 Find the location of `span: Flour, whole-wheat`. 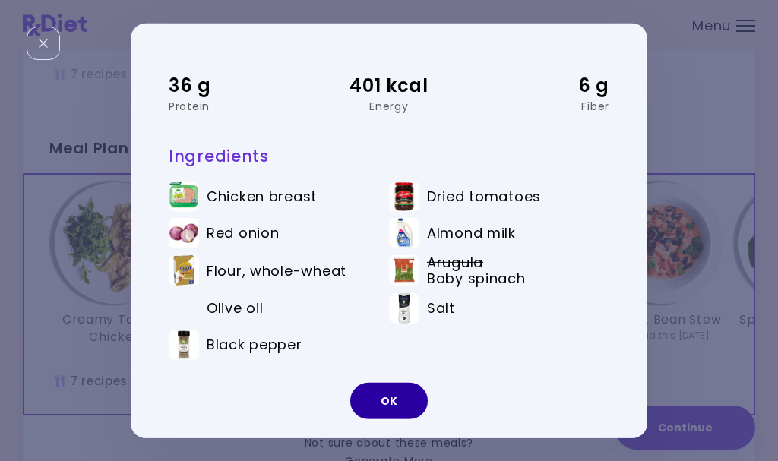

span: Flour, whole-wheat is located at coordinates (277, 271).